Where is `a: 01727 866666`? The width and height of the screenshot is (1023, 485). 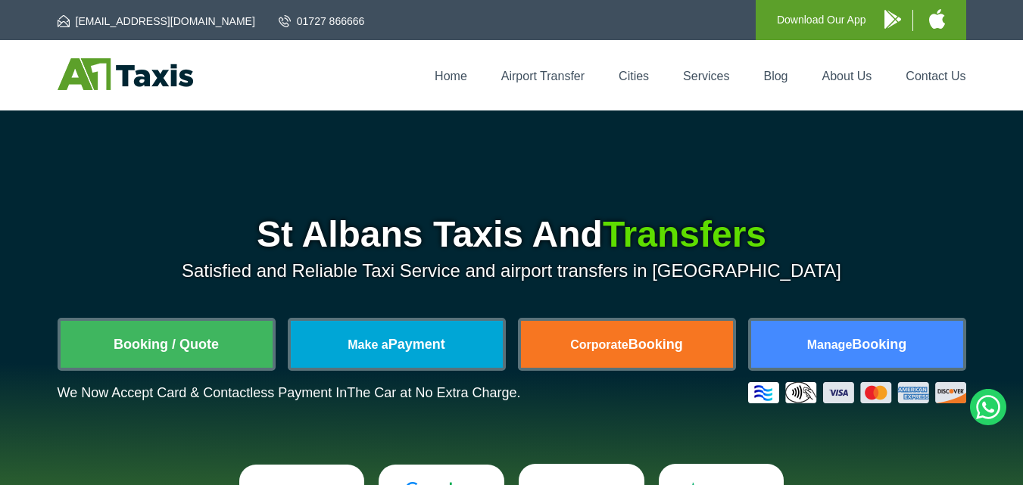 a: 01727 866666 is located at coordinates (322, 21).